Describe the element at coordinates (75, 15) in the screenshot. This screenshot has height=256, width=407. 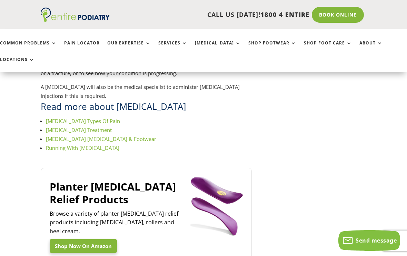
I see `img: logo (1)` at that location.